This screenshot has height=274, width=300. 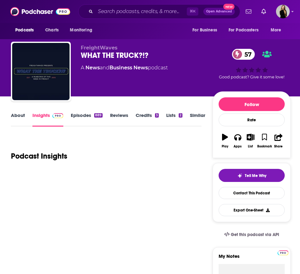 I want to click on div: A podcast, so click(x=124, y=68).